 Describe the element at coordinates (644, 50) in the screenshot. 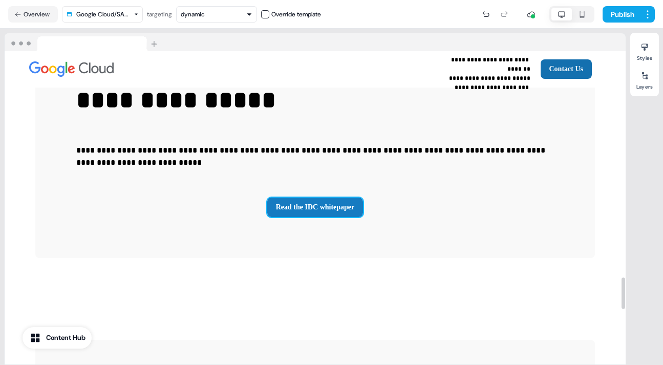

I see `button: Styles` at that location.